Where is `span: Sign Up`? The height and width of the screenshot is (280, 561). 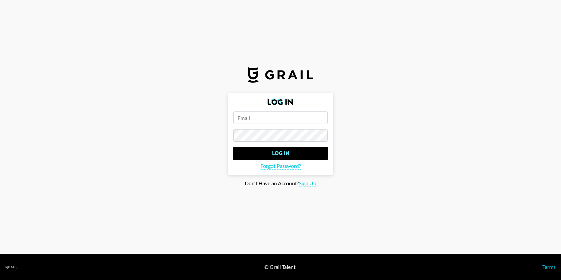
span: Sign Up is located at coordinates (307, 183).